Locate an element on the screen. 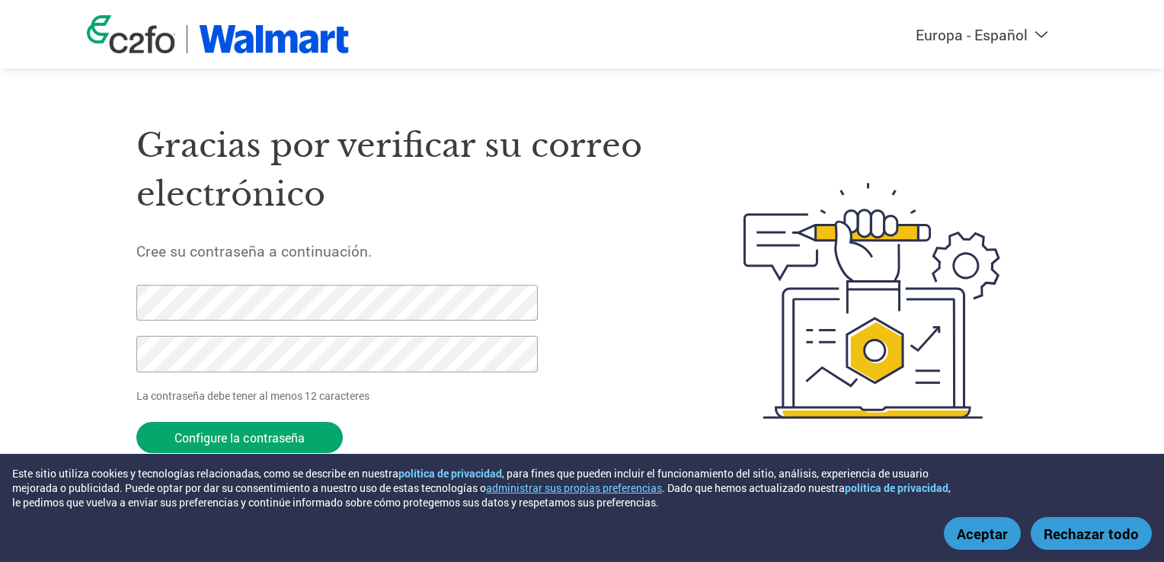 This screenshot has width=1164, height=562. img: c2fo logo is located at coordinates (131, 34).